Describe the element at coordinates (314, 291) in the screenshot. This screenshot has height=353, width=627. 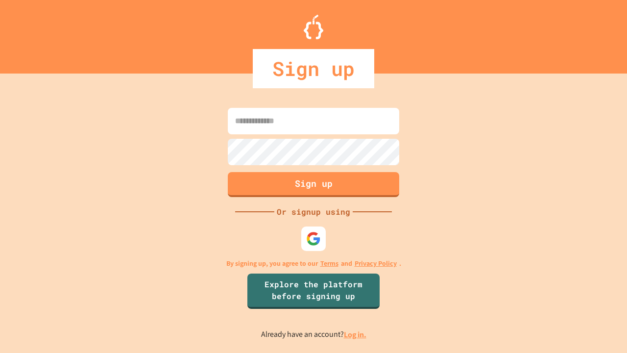
I see `a: Explore the platform before signing up` at that location.